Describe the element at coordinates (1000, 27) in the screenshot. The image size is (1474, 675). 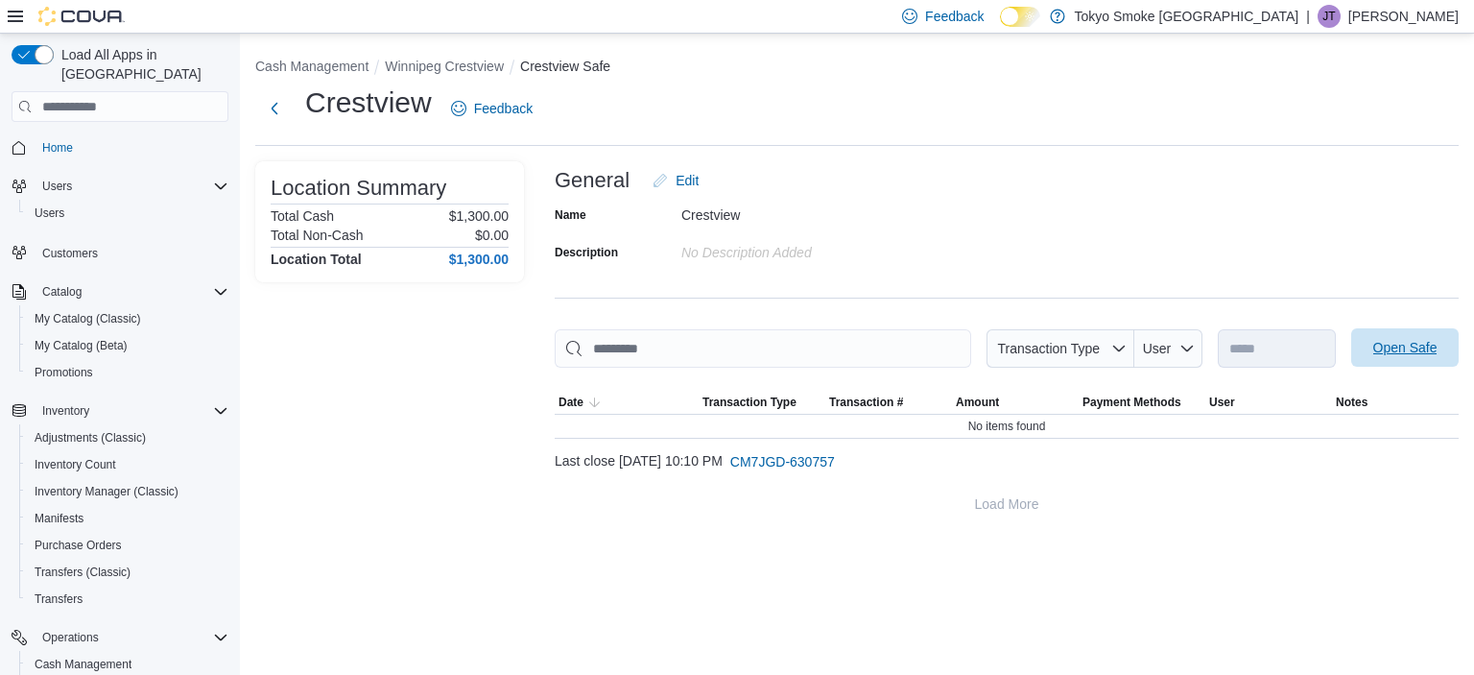
I see `span: Dark Mode` at that location.